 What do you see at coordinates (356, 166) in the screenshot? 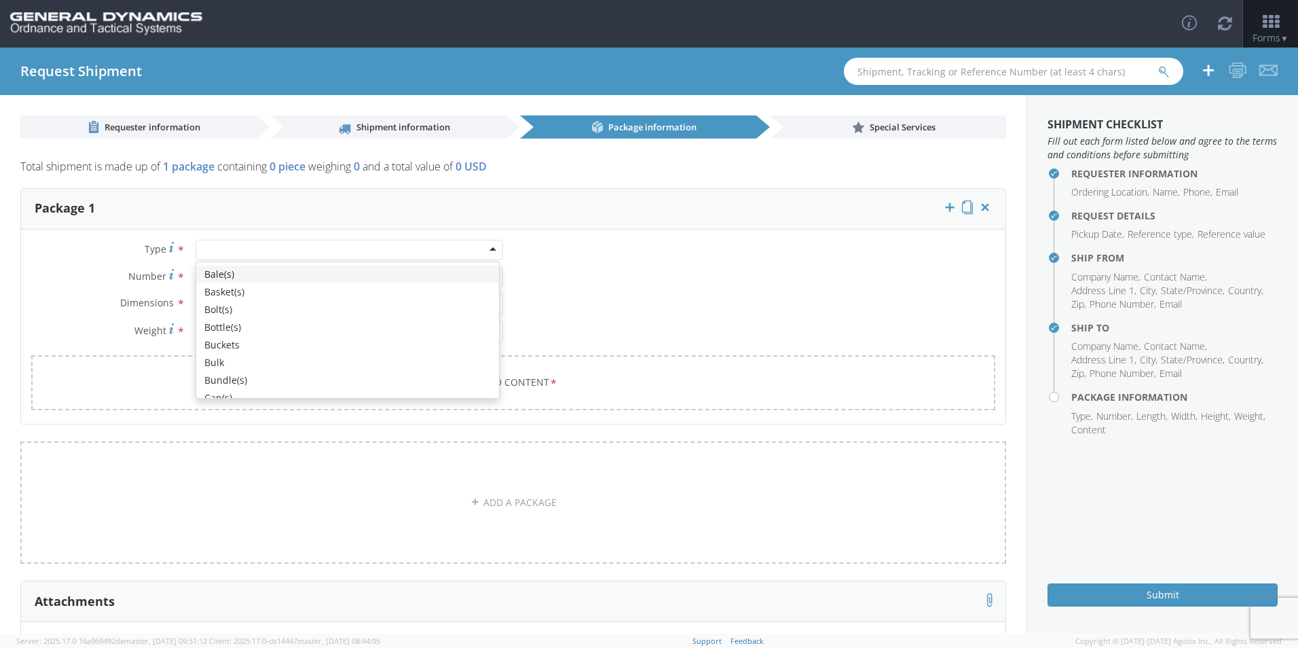
I see `span: 0` at bounding box center [356, 166].